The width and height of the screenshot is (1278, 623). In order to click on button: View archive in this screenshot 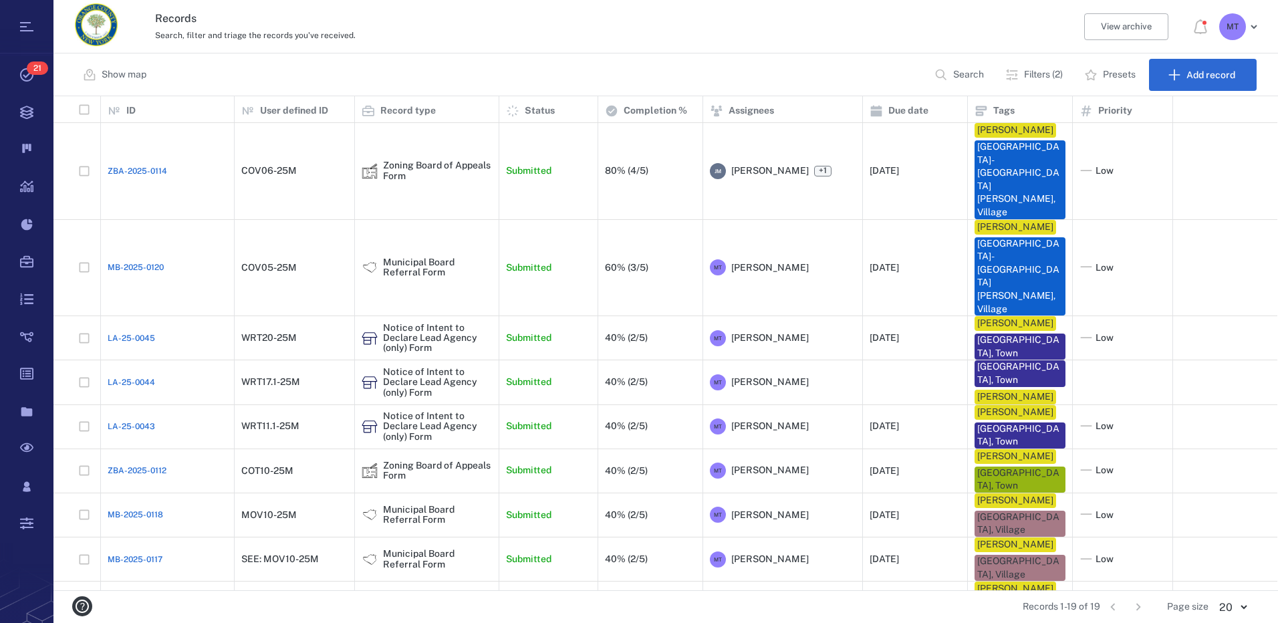, I will do `click(1126, 27)`.